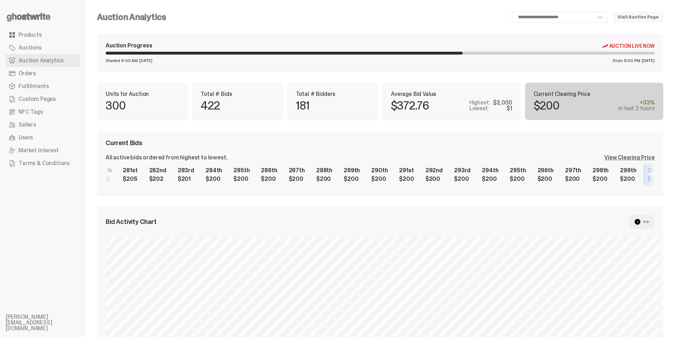 The image size is (680, 337). I want to click on span: Terms & Conditions, so click(44, 164).